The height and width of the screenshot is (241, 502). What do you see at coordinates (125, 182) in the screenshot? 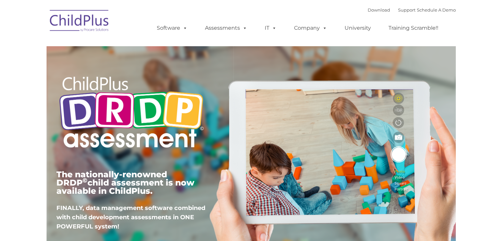
I see `span: The nationally-renowned DRDP child assessment is now available in ChildPlus.` at bounding box center [125, 182].